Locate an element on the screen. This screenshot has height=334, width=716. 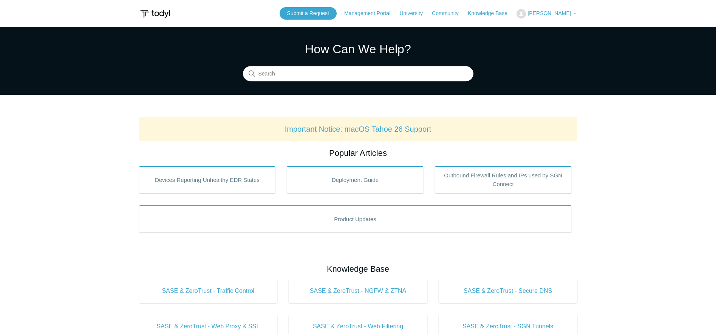
span: SASE & ZeroTrust - Traffic Control is located at coordinates (208, 291).